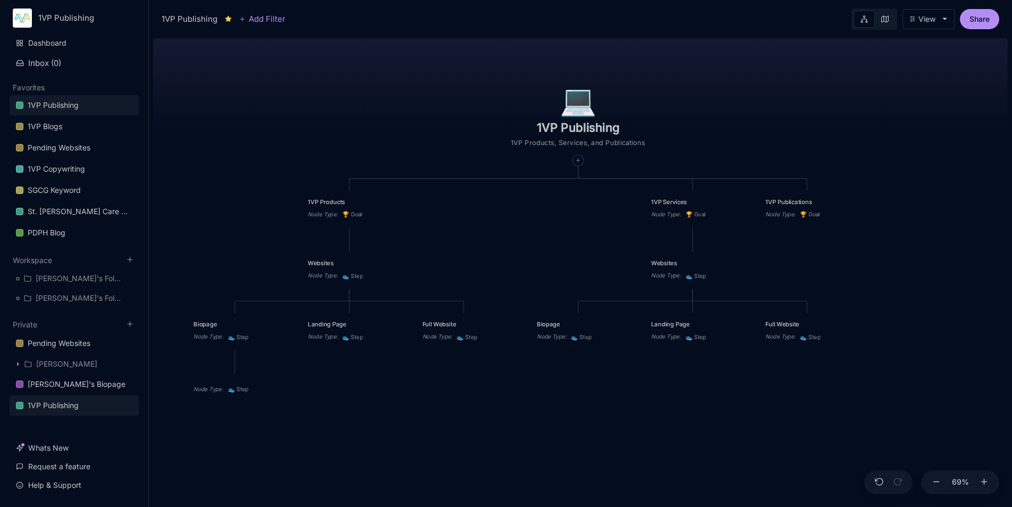 Image resolution: width=1012 pixels, height=507 pixels. Describe the element at coordinates (349, 201) in the screenshot. I see `div: 1VP Products` at that location.